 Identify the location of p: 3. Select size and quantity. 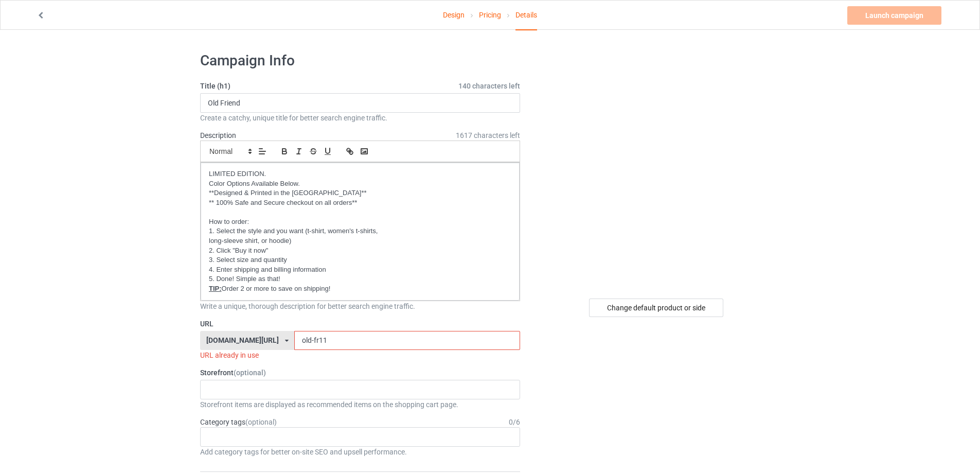
(360, 260).